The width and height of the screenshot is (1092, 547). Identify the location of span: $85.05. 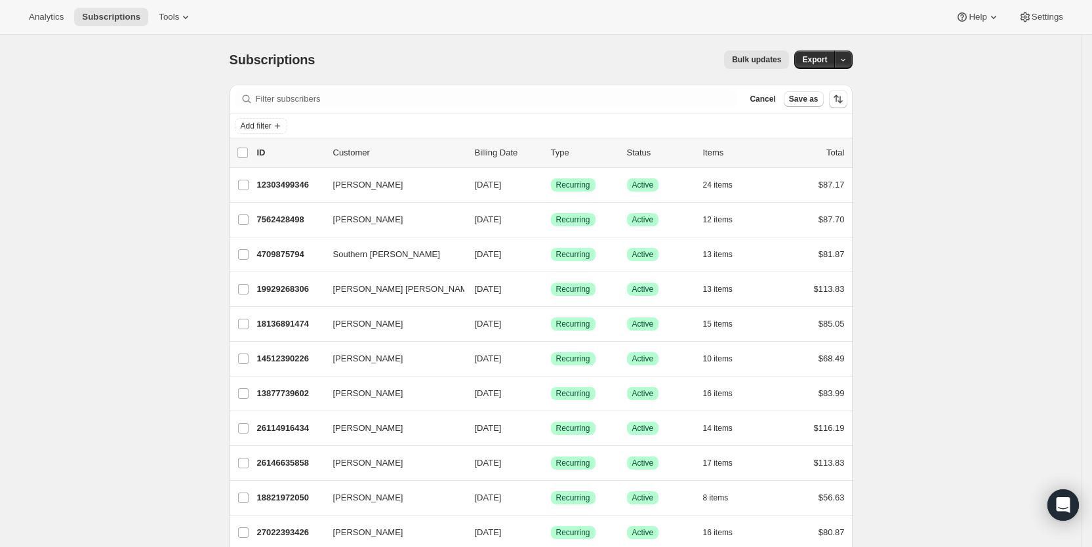
(832, 323).